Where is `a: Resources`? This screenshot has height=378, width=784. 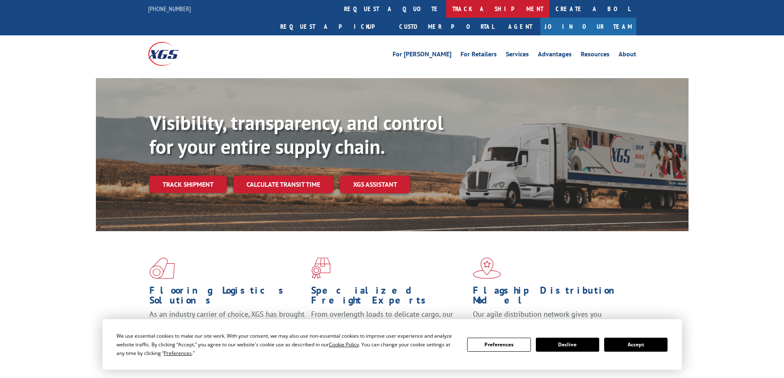
a: Resources is located at coordinates (595, 56).